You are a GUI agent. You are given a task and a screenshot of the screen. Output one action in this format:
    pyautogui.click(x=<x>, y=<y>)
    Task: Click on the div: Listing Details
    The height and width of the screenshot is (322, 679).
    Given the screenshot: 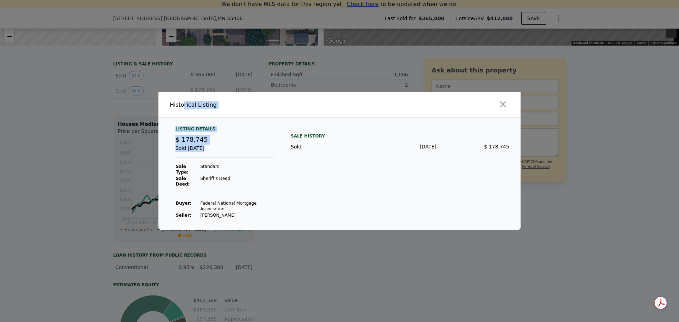 What is the action you would take?
    pyautogui.click(x=225, y=130)
    